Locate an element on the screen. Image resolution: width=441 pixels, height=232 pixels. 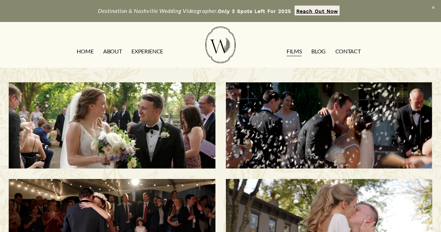
a: CONTACT is located at coordinates (348, 51).